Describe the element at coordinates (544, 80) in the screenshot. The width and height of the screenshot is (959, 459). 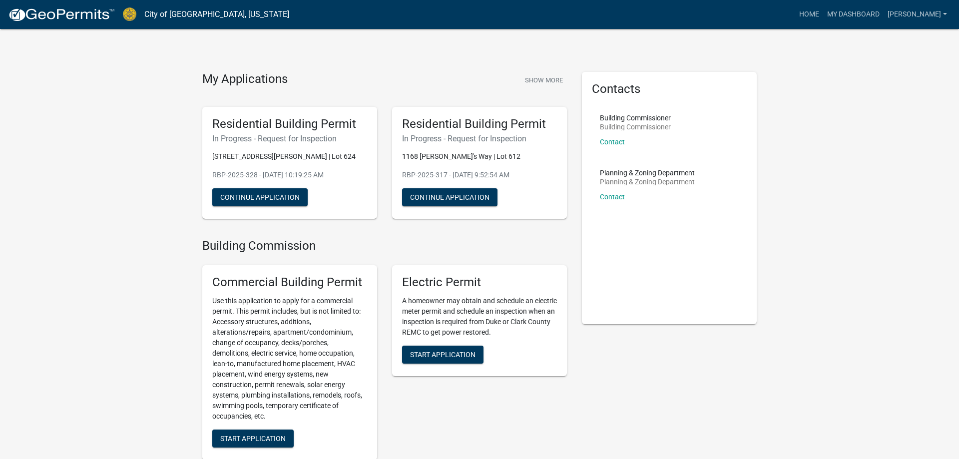
I see `button: Show More` at that location.